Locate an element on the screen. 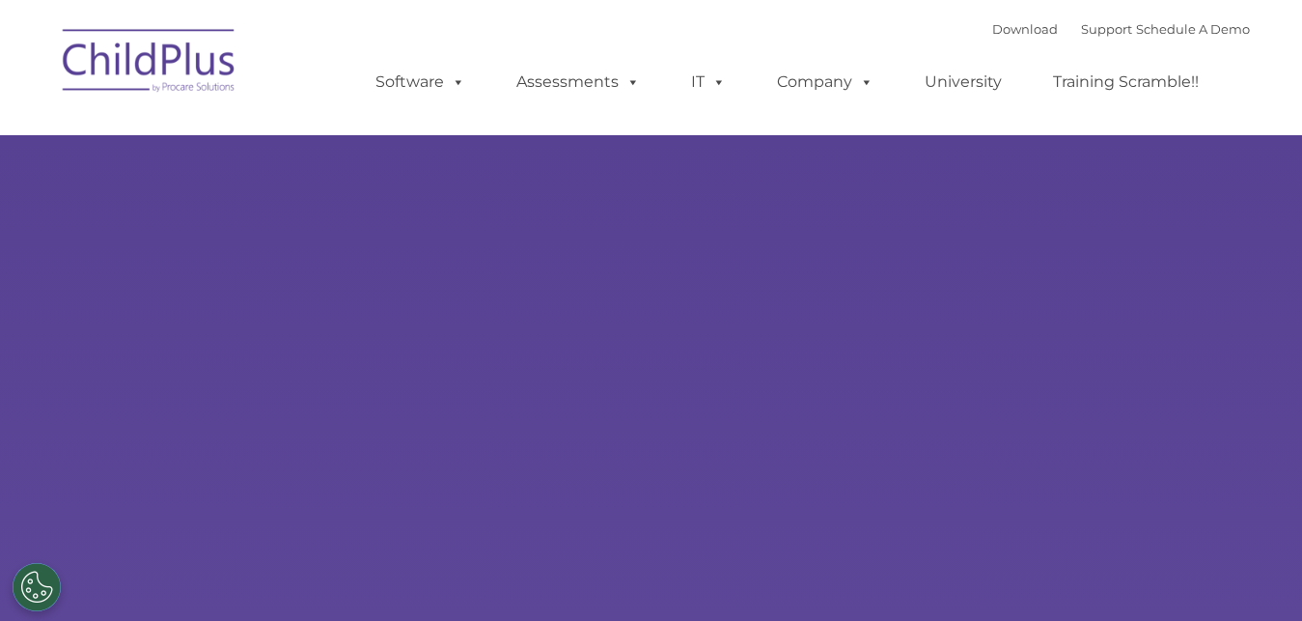 The image size is (1302, 621). a: Company is located at coordinates (825, 82).